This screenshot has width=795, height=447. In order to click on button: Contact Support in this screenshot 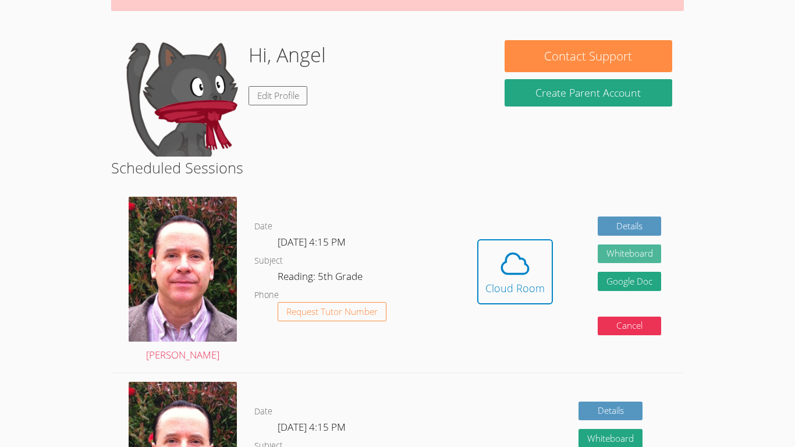, I will do `click(588, 56)`.